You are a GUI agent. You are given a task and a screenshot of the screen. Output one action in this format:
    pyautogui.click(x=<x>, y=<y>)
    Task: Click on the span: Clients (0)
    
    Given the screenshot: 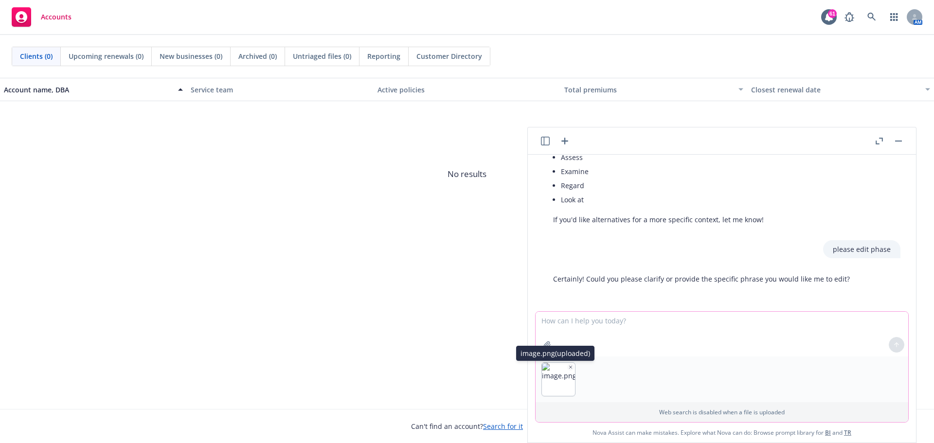 What is the action you would take?
    pyautogui.click(x=36, y=56)
    